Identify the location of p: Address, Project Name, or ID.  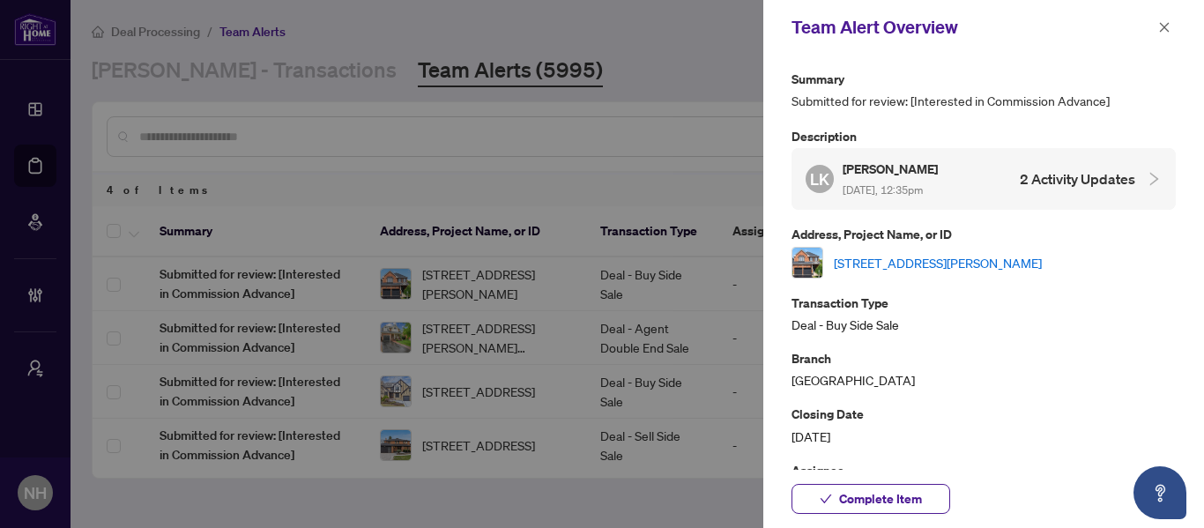
(984, 234).